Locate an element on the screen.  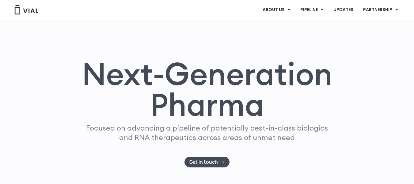
a: PIPELINEMenu Toggle is located at coordinates (312, 10).